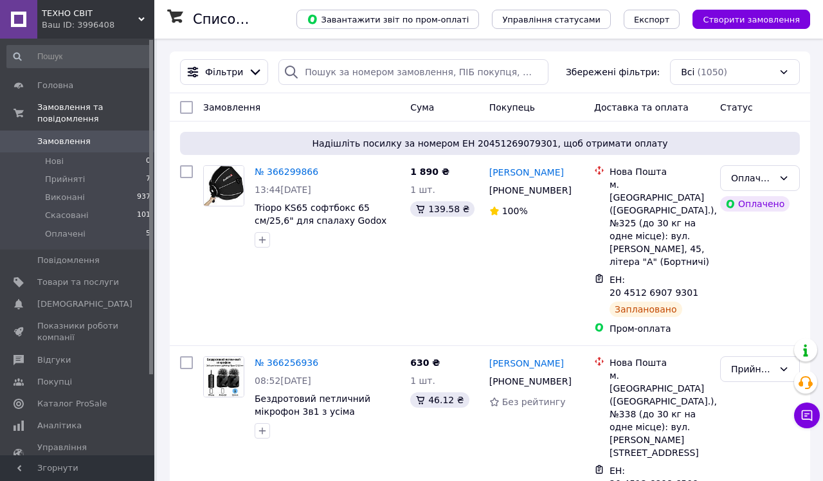 The image size is (823, 481). Describe the element at coordinates (143, 197) in the screenshot. I see `span: 937` at that location.